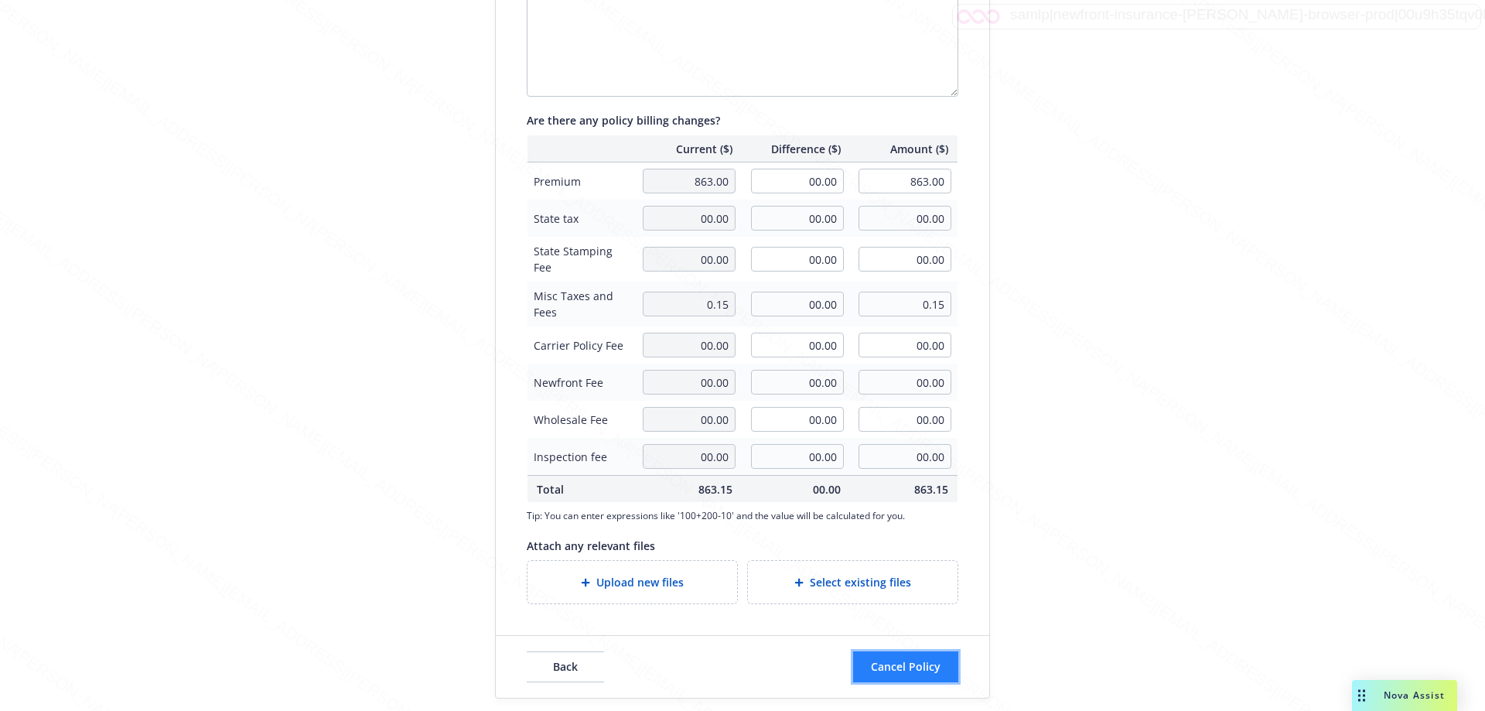  I want to click on span: Select existing files, so click(860, 582).